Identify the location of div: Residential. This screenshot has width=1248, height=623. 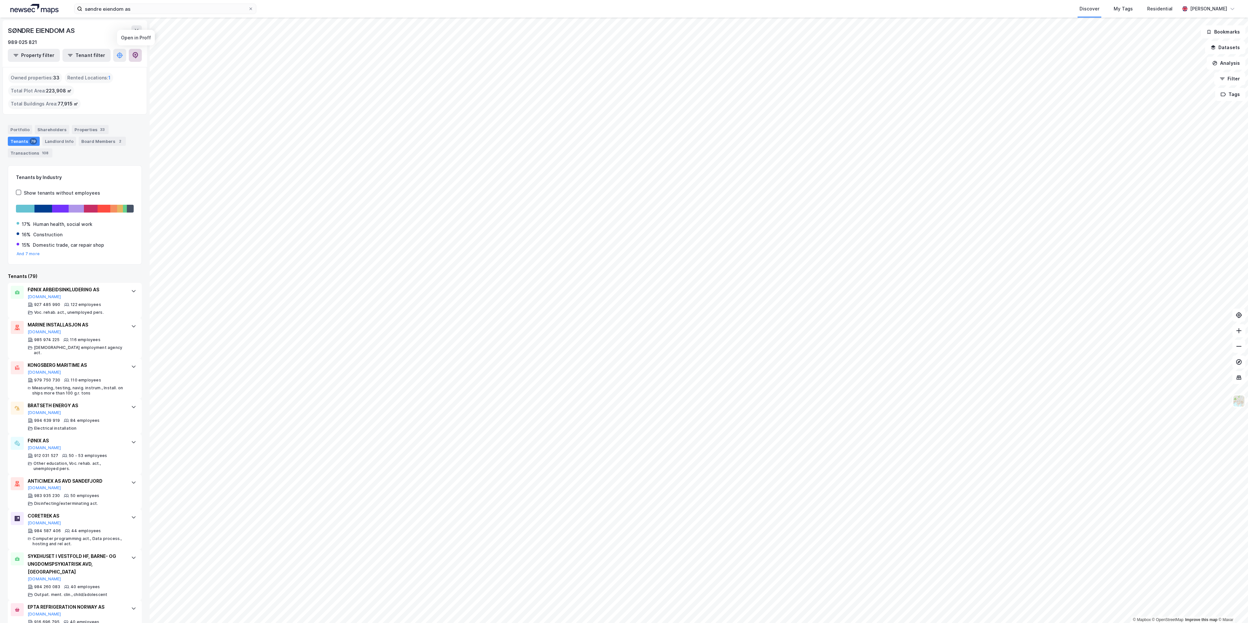
(1160, 9).